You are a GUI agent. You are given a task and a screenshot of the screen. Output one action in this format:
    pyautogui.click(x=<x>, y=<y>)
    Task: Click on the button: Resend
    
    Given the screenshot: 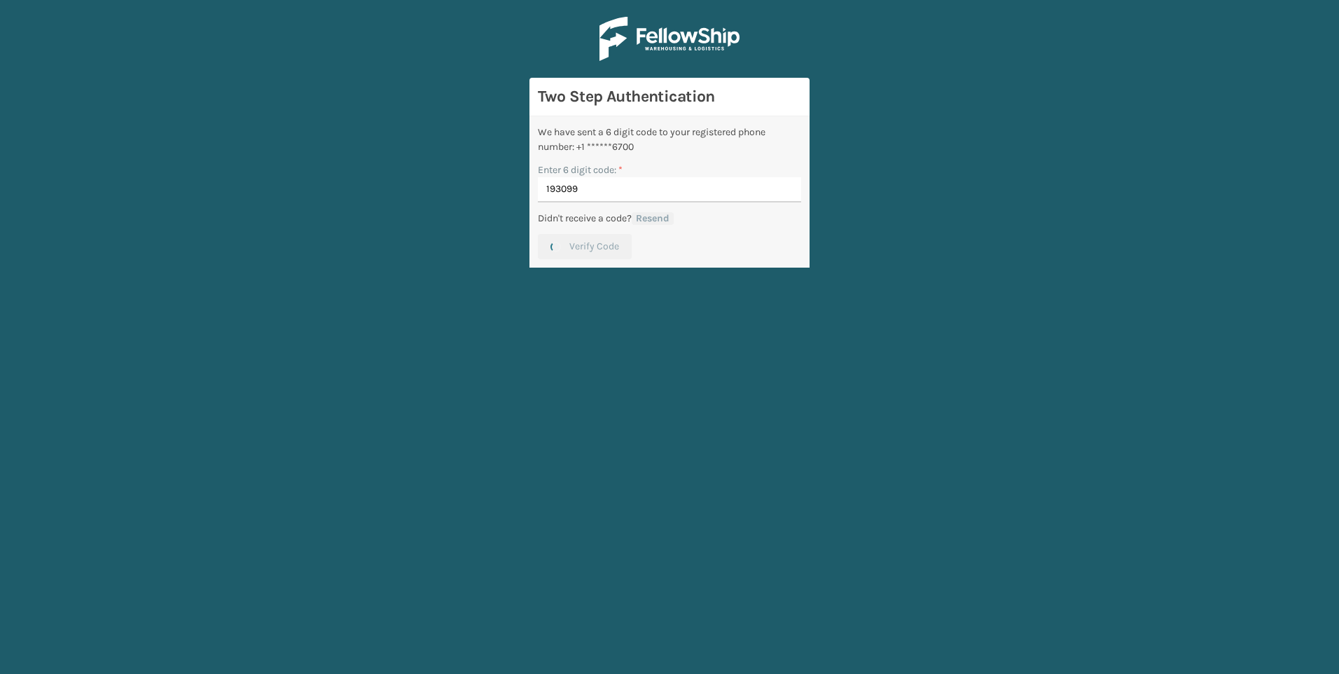 What is the action you would take?
    pyautogui.click(x=653, y=218)
    